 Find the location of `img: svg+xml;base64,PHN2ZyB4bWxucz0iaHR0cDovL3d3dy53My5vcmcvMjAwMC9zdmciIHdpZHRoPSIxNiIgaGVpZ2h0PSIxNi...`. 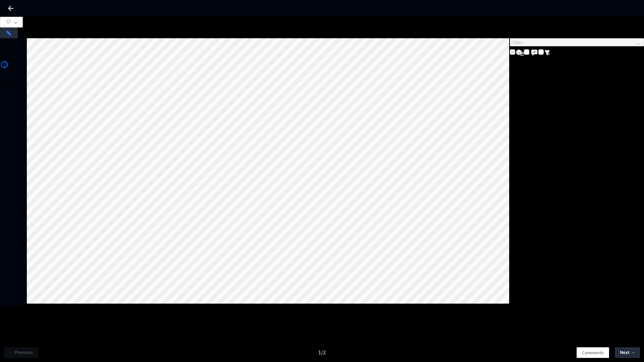

img: svg+xml;base64,PHN2ZyB4bWxucz0iaHR0cDovL3d3dy53My5vcmcvMjAwMC9zdmciIHdpZHRoPSIxNiIgaGVpZ2h0PSIxNi... is located at coordinates (548, 53).